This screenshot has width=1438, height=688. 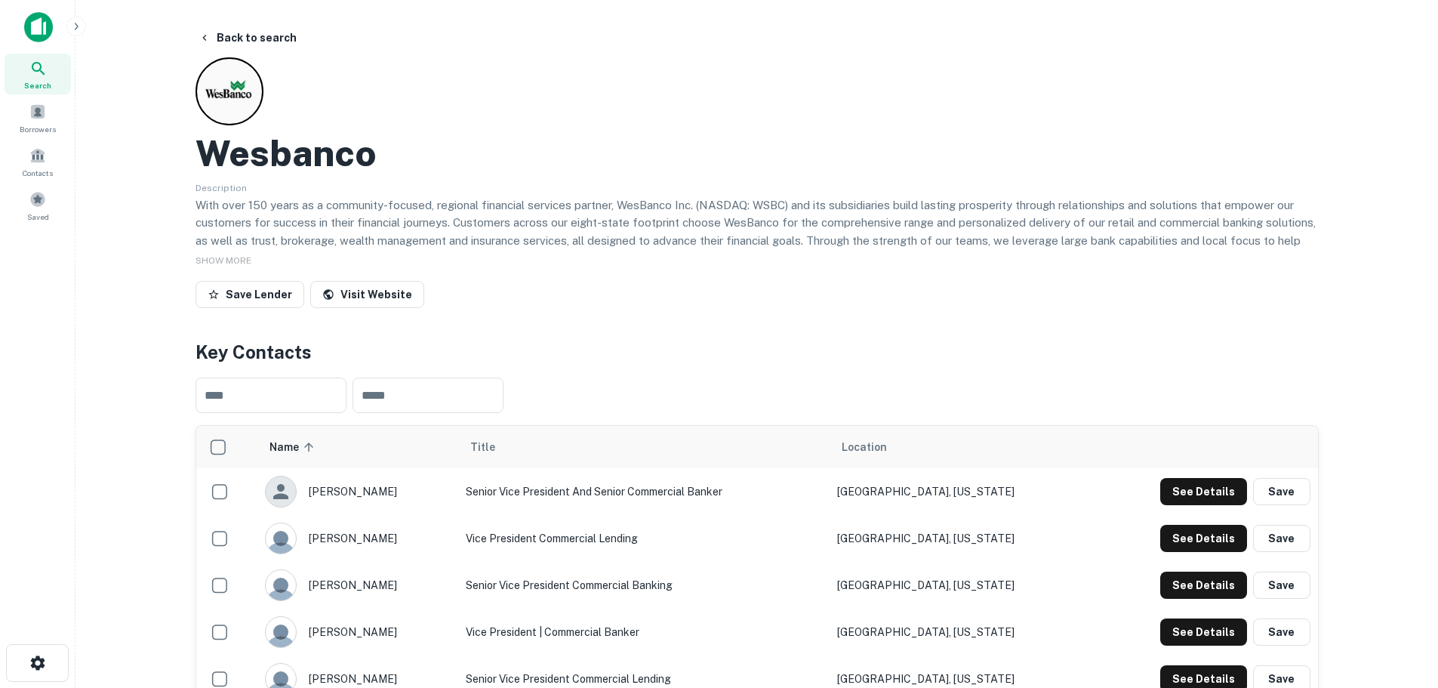 What do you see at coordinates (39, 27) in the screenshot?
I see `img: capitalize-icon.png` at bounding box center [39, 27].